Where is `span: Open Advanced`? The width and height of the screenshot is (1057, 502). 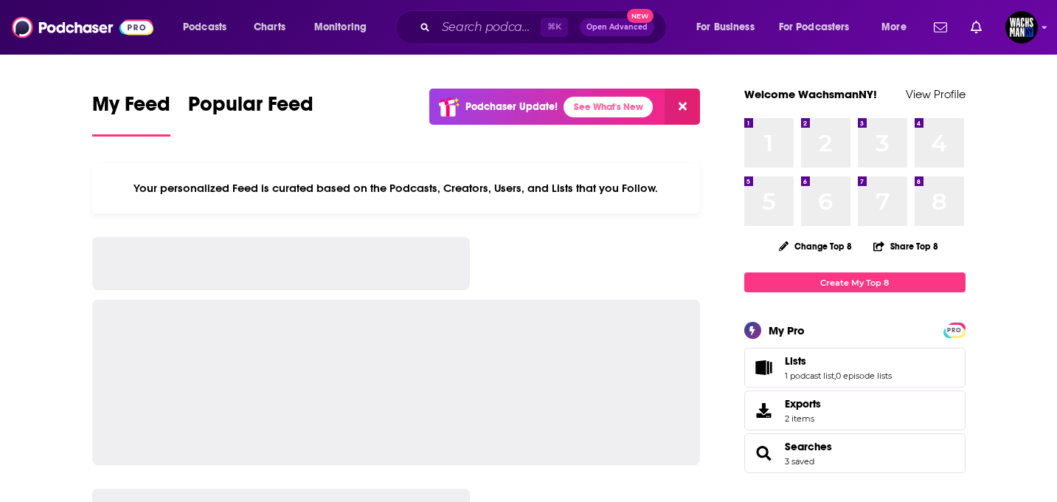 span: Open Advanced is located at coordinates (617, 27).